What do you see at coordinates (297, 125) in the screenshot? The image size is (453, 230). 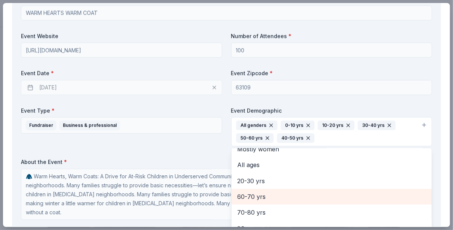 I see `div: 0-10 yrs` at bounding box center [297, 125].